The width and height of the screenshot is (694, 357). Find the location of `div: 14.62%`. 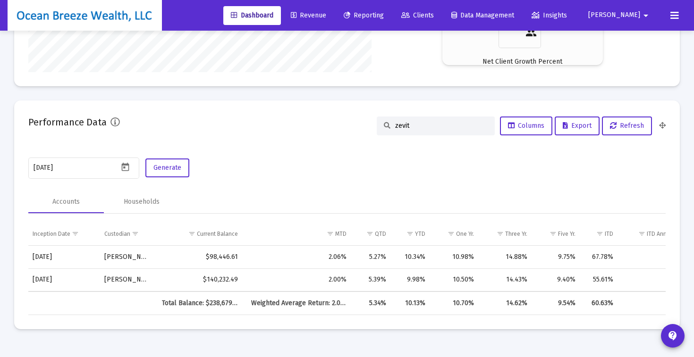

div: 14.62% is located at coordinates (507, 304).